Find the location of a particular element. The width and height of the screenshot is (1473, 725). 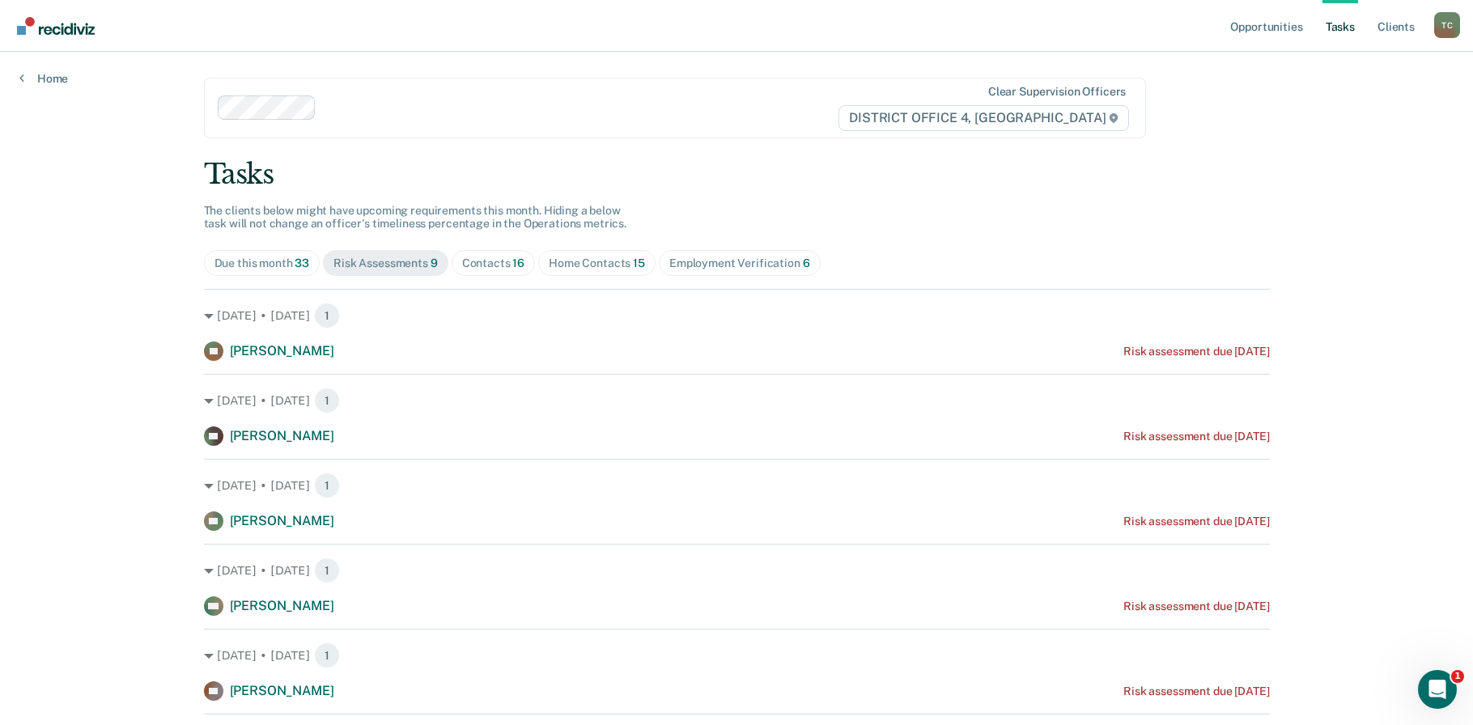

div: Home Contacts is located at coordinates (596, 263).